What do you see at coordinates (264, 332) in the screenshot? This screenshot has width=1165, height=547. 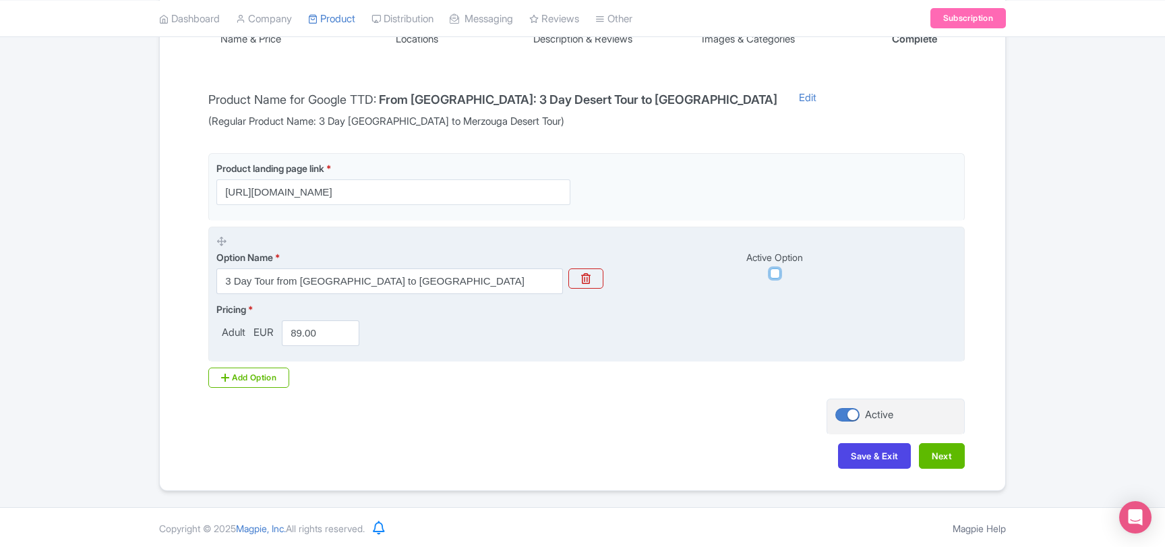 I see `span: EUR` at bounding box center [264, 332].